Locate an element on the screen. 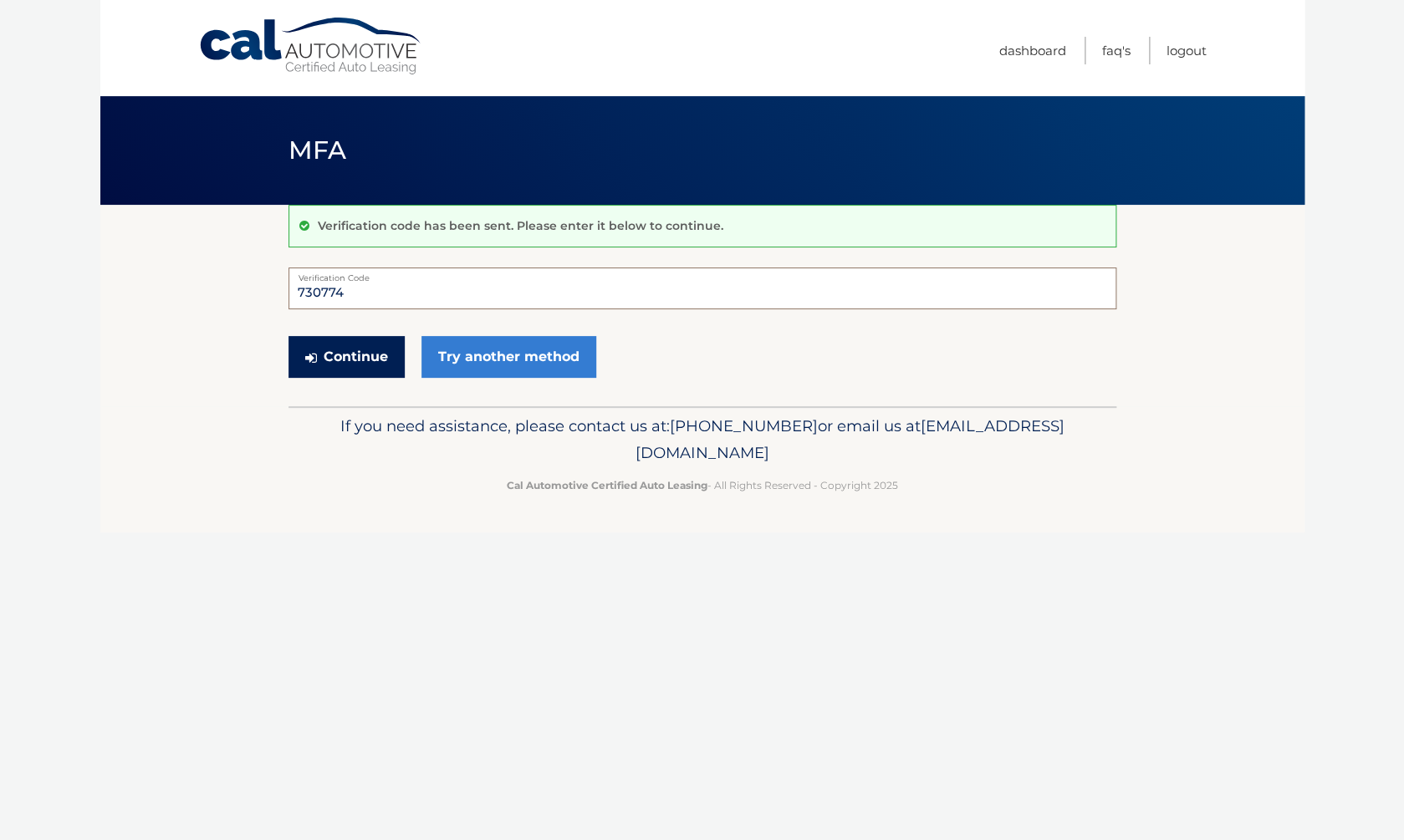 The image size is (1404, 840). button: Continue is located at coordinates (346, 357).